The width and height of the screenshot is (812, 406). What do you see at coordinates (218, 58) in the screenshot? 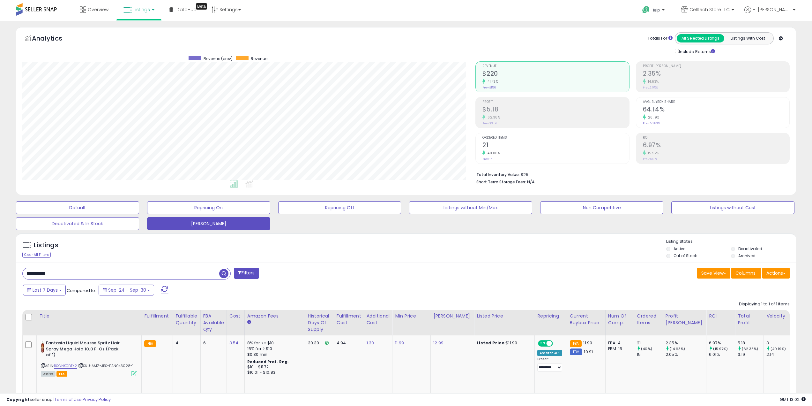
I see `span: Revenue (prev)` at bounding box center [218, 58].